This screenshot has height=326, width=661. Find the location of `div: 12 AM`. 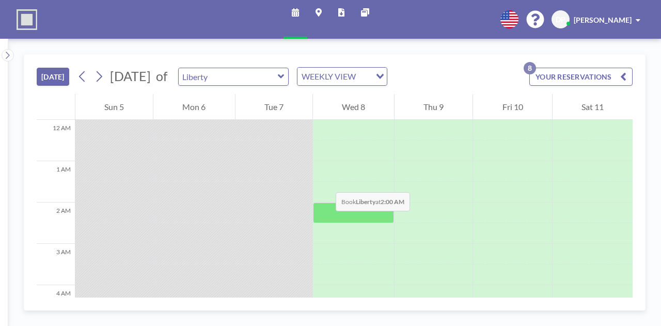

div: 12 AM is located at coordinates (56, 141).